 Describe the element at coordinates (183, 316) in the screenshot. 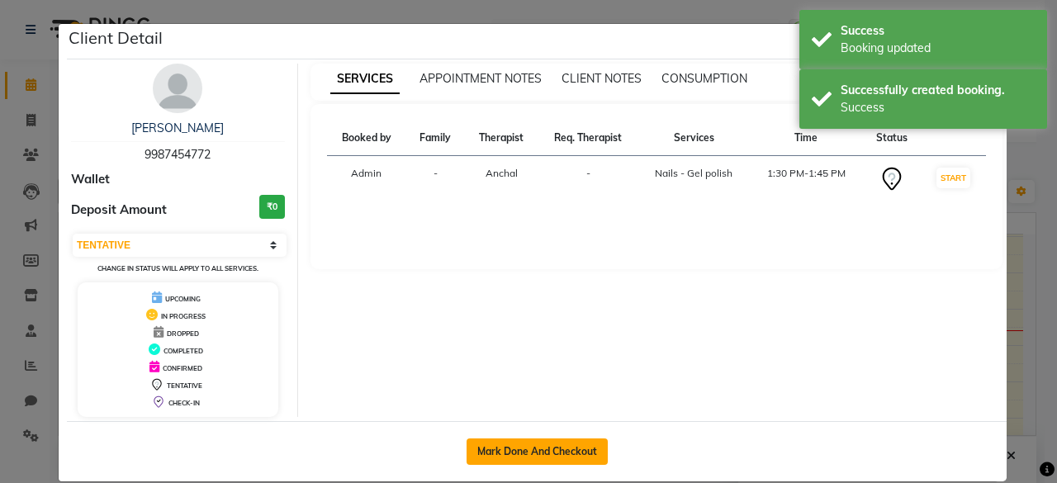

I see `span: IN PROGRESS` at that location.